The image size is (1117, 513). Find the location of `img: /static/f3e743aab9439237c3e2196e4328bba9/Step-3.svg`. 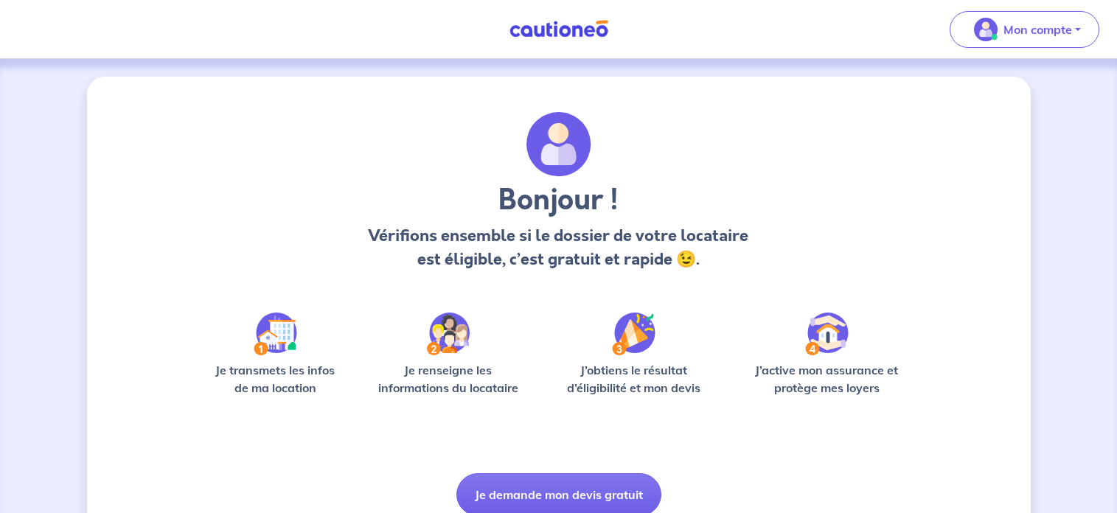

img: /static/f3e743aab9439237c3e2196e4328bba9/Step-3.svg is located at coordinates (633, 334).